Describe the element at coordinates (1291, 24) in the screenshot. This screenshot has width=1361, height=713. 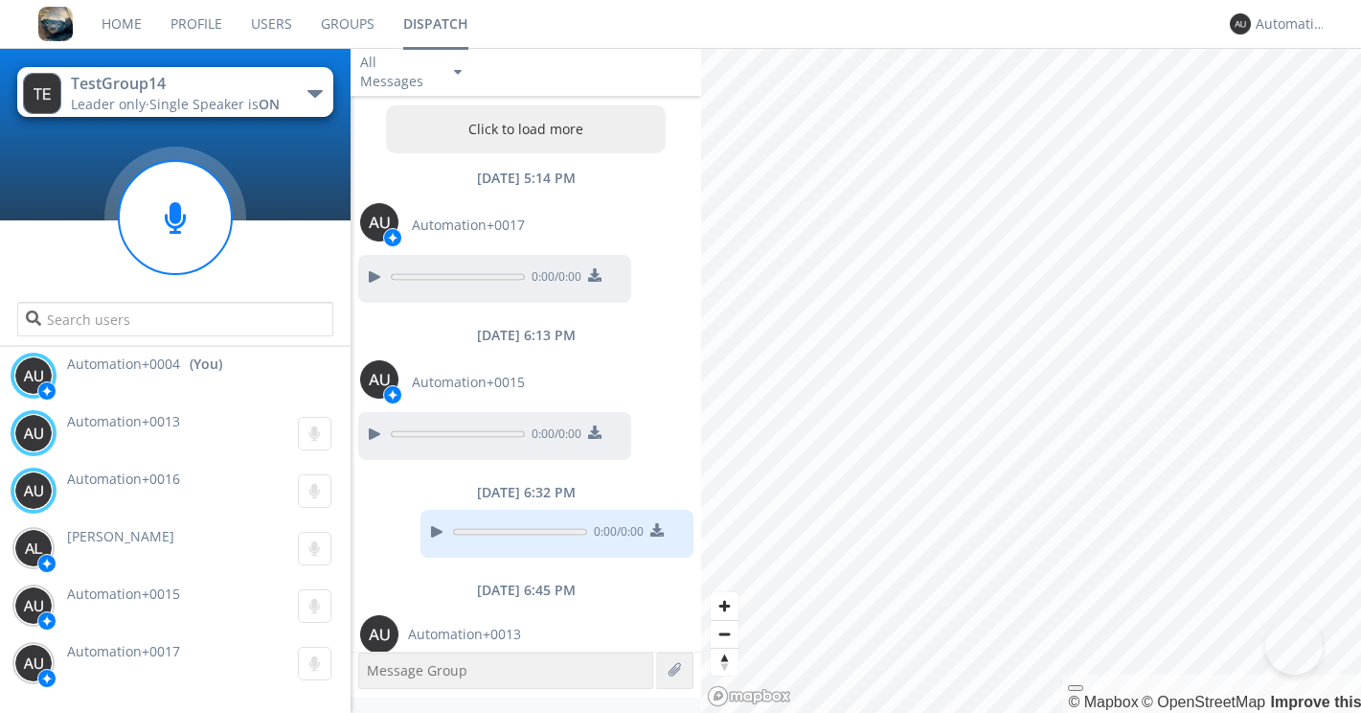
I see `div: Automation+0004` at that location.